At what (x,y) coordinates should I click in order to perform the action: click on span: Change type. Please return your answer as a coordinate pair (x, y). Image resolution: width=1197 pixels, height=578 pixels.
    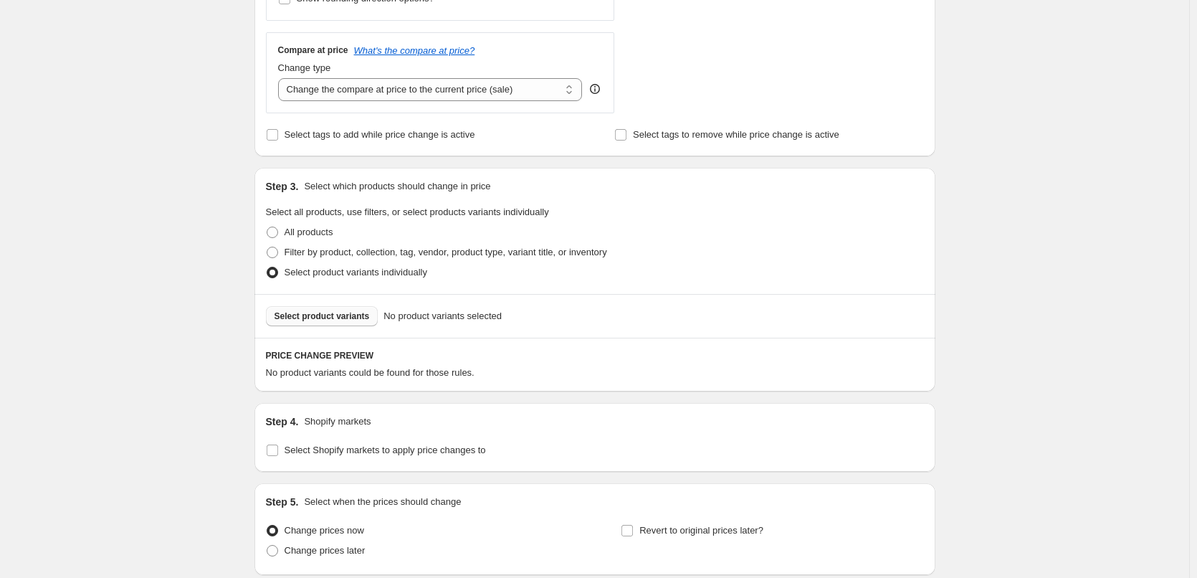
    Looking at the image, I should click on (305, 67).